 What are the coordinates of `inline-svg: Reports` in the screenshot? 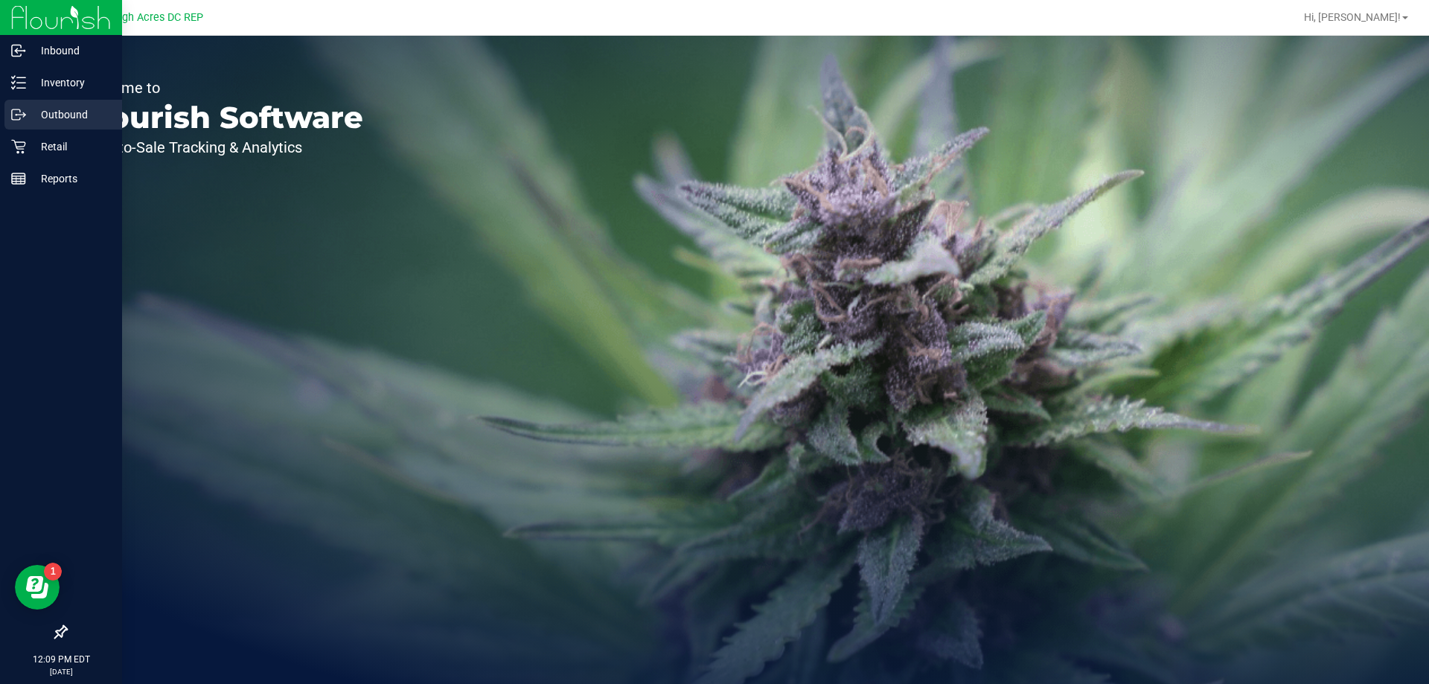 It's located at (19, 179).